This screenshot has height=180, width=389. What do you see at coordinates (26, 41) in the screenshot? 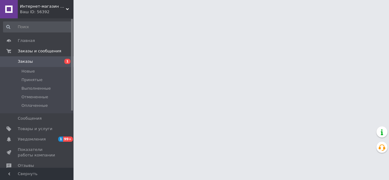
I see `span: Главная` at bounding box center [26, 41].